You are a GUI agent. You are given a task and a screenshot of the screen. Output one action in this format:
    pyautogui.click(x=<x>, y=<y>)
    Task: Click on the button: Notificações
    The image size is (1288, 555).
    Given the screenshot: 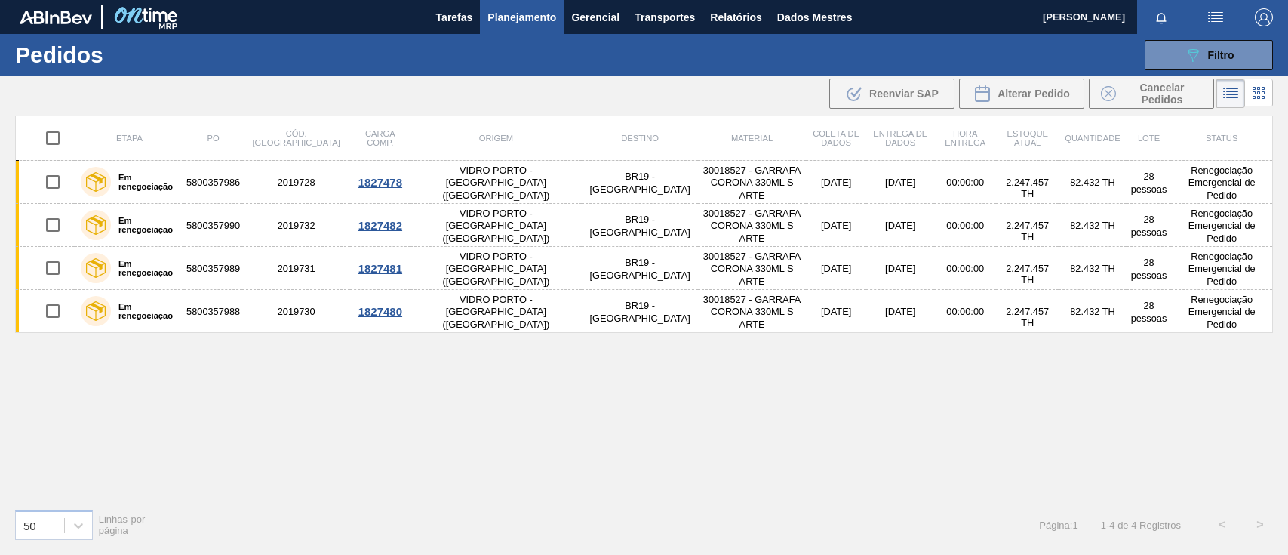 What is the action you would take?
    pyautogui.click(x=1161, y=17)
    